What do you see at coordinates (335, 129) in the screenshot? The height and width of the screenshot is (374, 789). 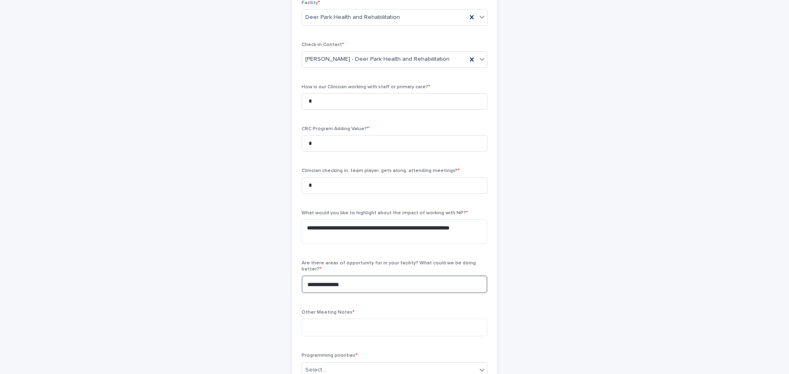 I see `span: CRC Program Adding Value?` at bounding box center [335, 129].